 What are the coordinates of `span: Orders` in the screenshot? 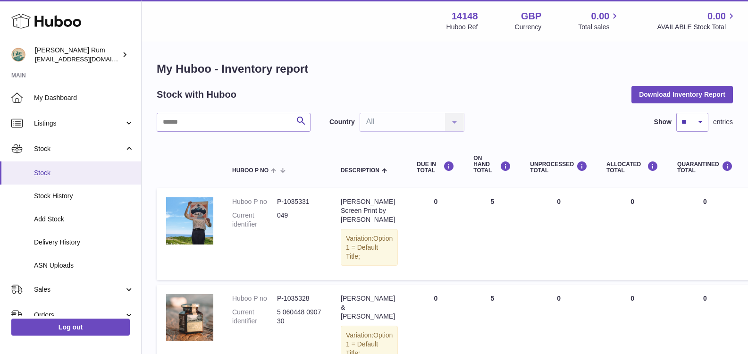 It's located at (79, 315).